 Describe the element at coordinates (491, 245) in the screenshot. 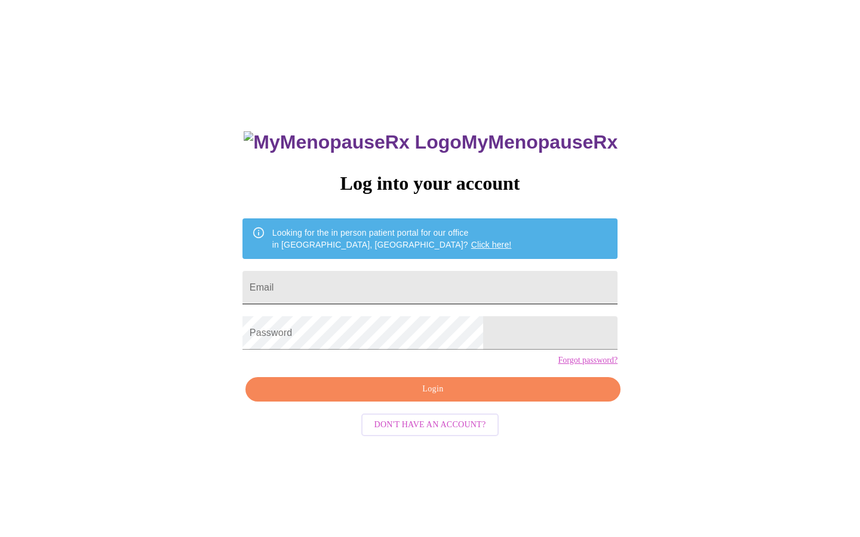

I see `a: Click here!` at that location.